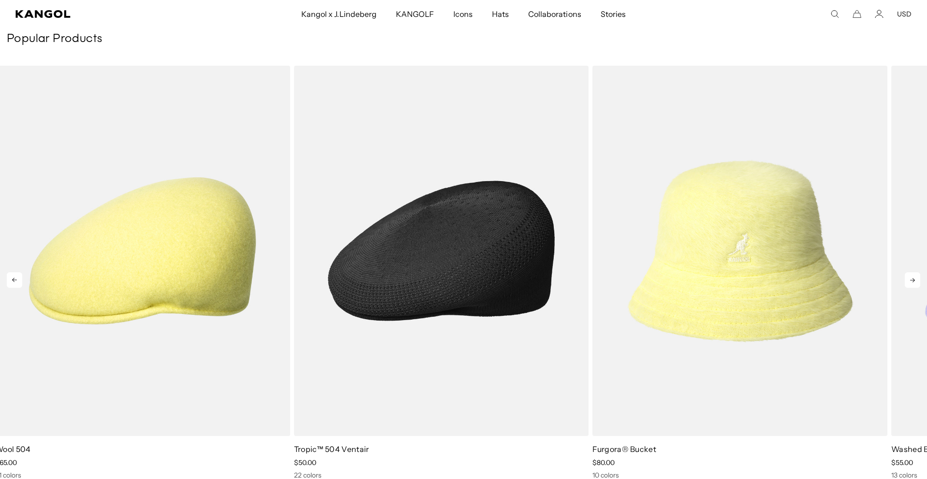 This screenshot has height=479, width=927. I want to click on button: USD, so click(905, 14).